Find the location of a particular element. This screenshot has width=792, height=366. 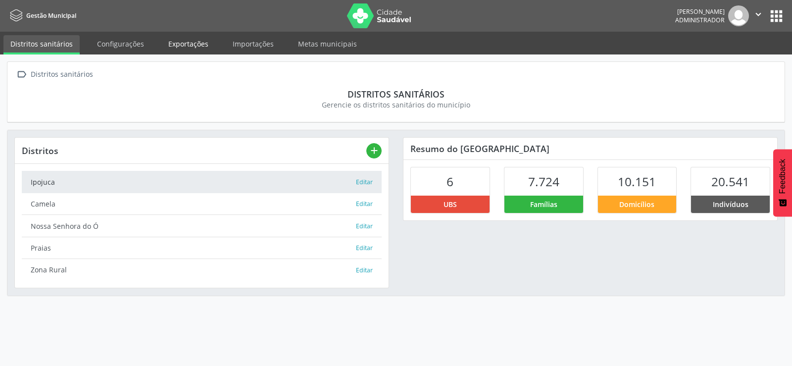

i: add is located at coordinates (374, 150).